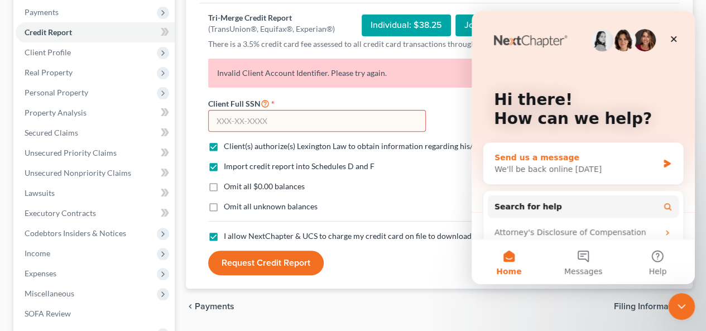 This screenshot has height=331, width=706. What do you see at coordinates (60, 213) in the screenshot?
I see `span: Executory Contracts` at bounding box center [60, 213].